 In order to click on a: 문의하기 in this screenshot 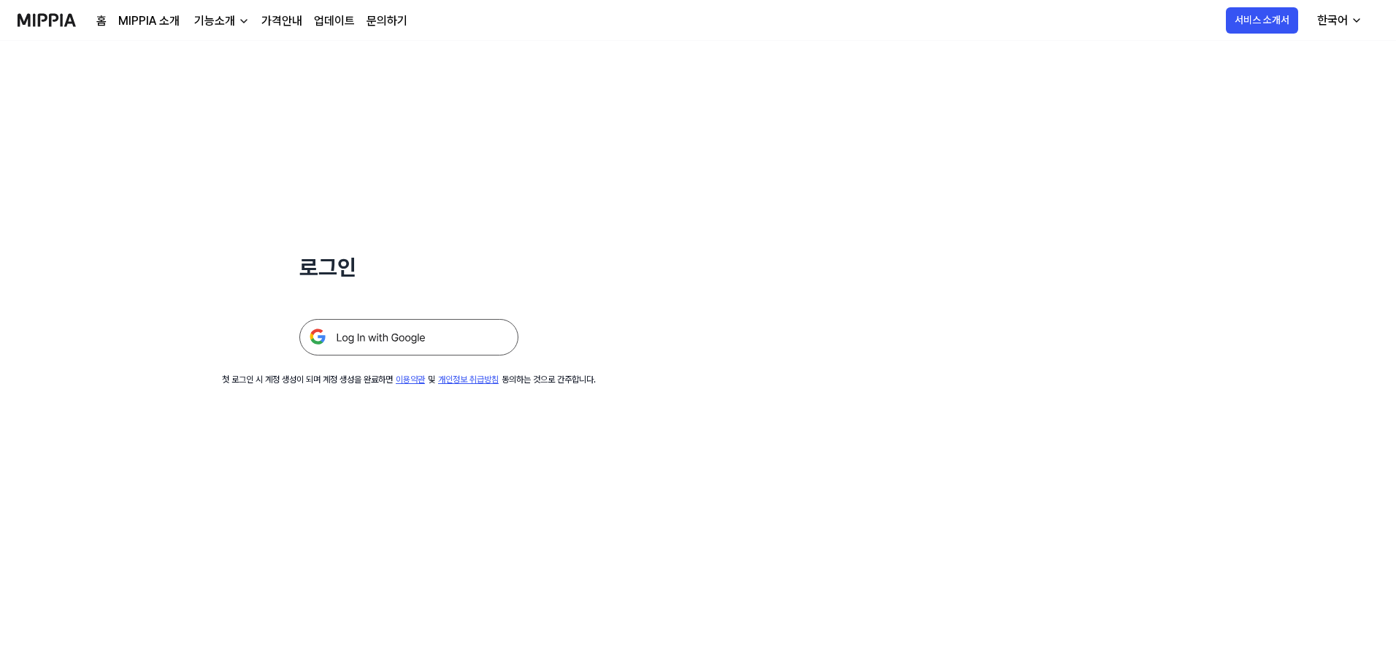, I will do `click(387, 21)`.